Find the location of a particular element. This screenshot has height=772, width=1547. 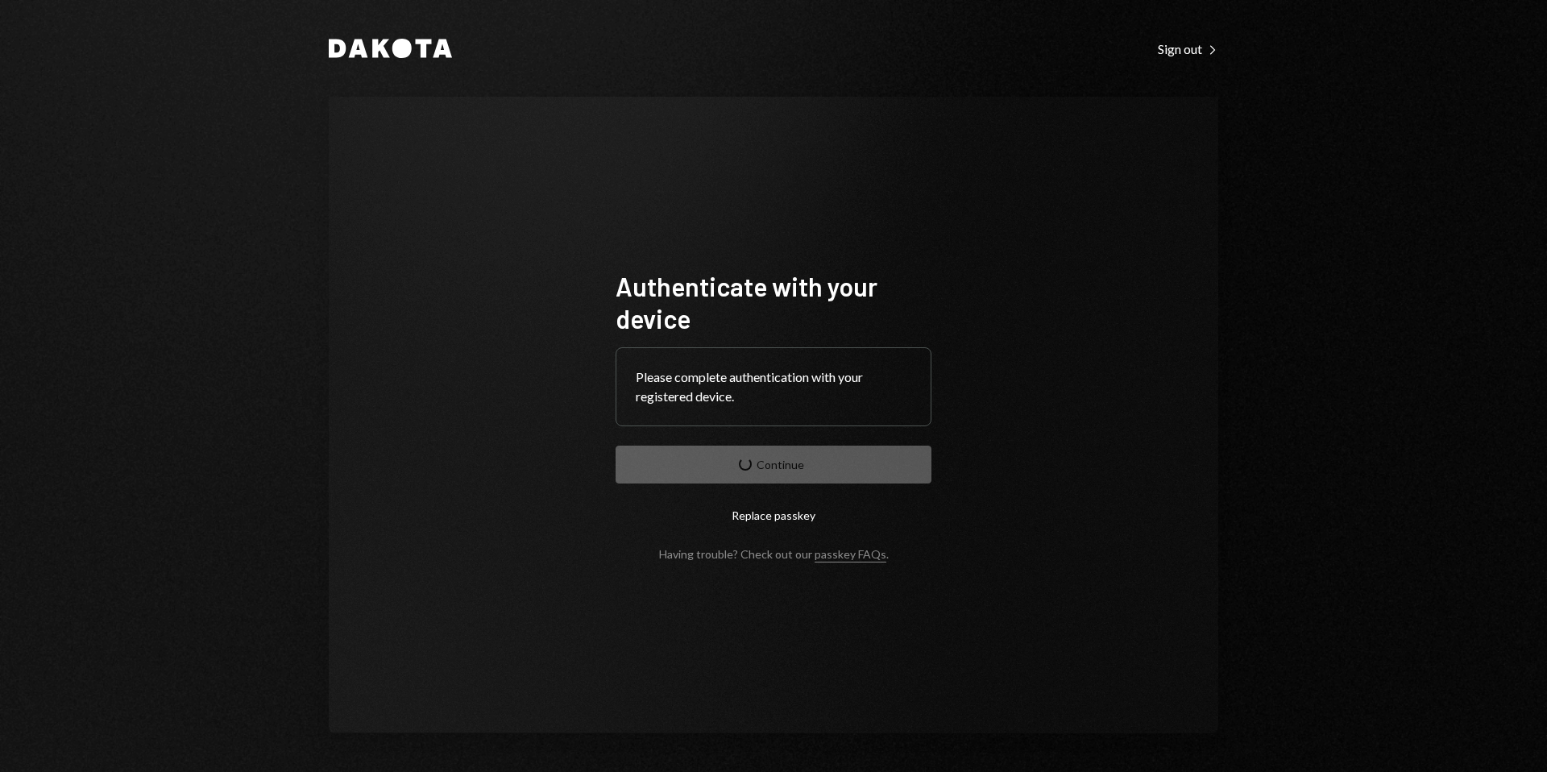

div: Sign out is located at coordinates (1188, 49).